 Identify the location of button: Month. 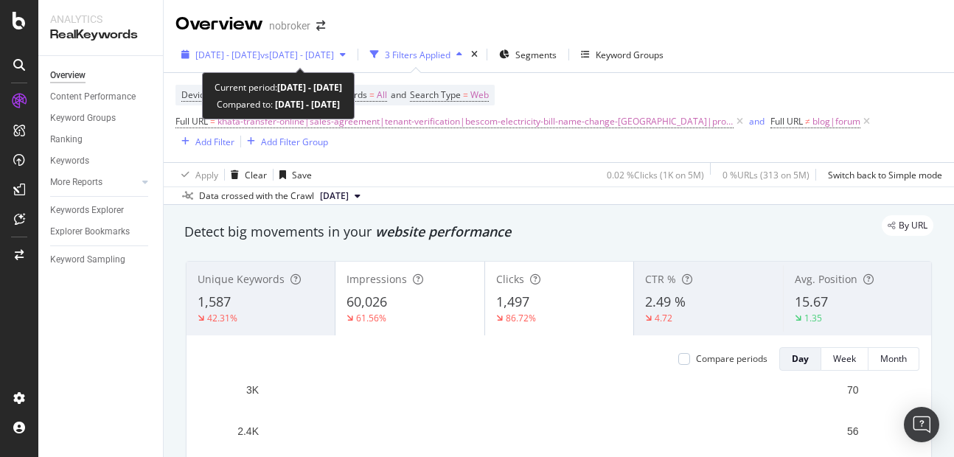
(893, 359).